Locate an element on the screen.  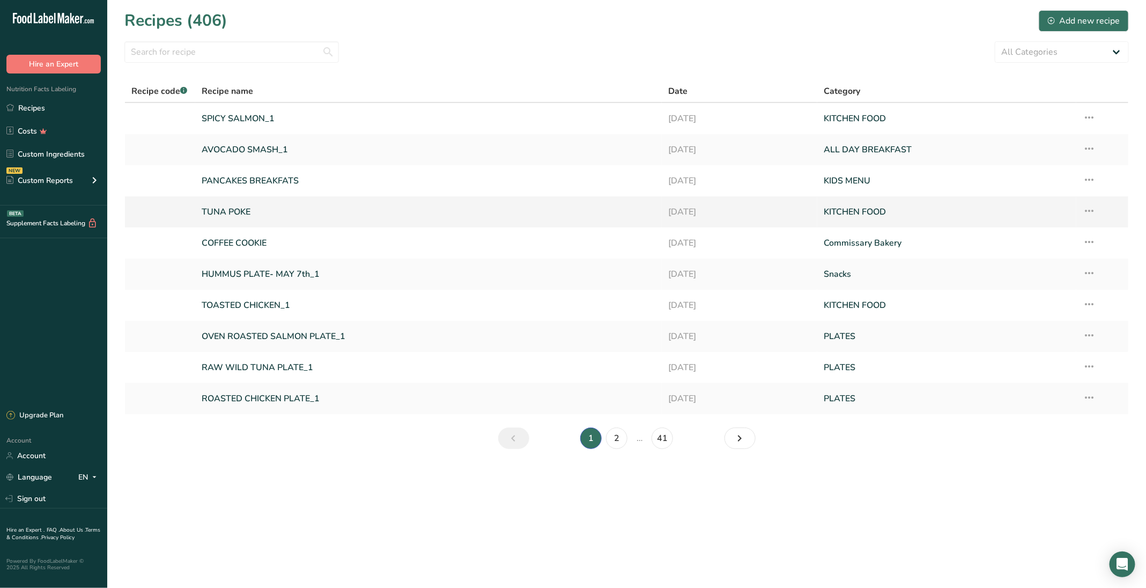
a: Next page is located at coordinates (740, 438).